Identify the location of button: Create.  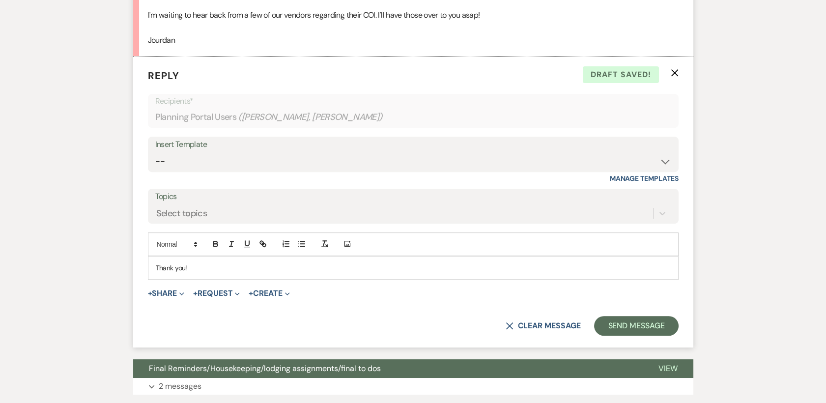
(269, 293).